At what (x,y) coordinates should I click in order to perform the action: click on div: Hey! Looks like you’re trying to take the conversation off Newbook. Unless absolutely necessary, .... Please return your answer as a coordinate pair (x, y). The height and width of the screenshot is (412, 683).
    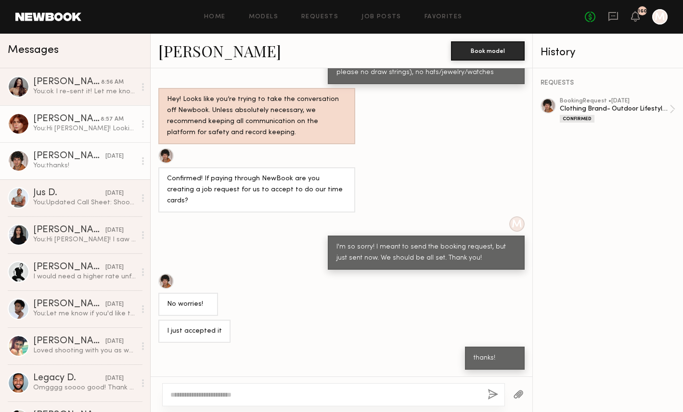
    Looking at the image, I should click on (257, 116).